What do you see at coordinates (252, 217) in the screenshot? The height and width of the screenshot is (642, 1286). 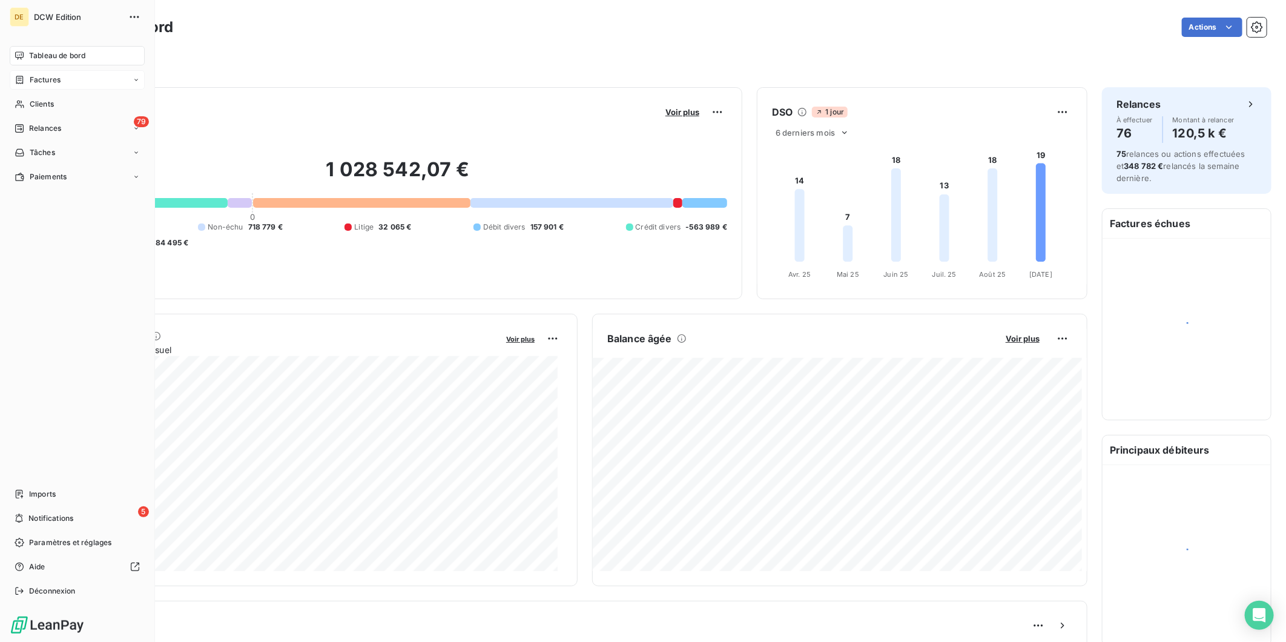 I see `span: 0` at bounding box center [252, 217].